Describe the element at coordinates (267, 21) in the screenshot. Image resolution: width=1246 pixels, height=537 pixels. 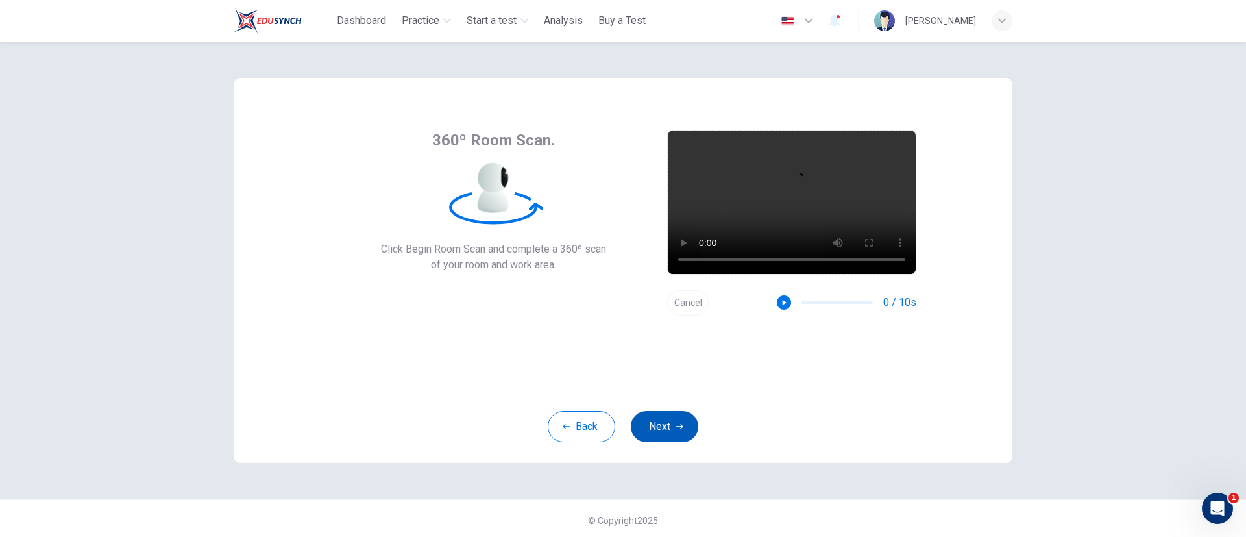
I see `img: ELTC logo` at that location.